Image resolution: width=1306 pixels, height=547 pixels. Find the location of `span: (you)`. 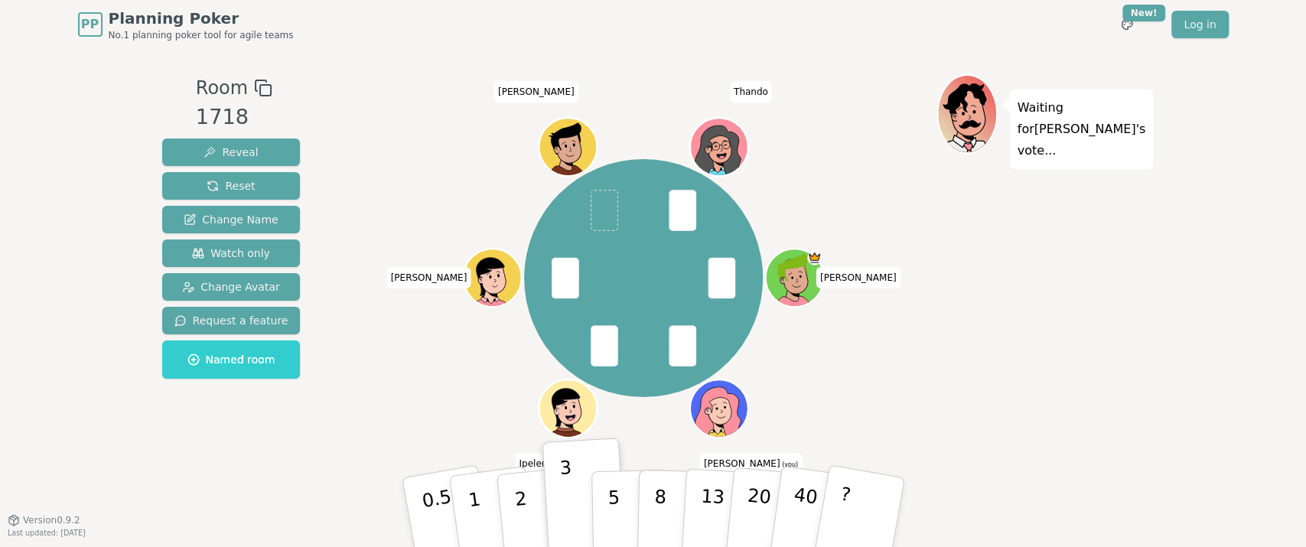

span: (you) is located at coordinates (789, 464).